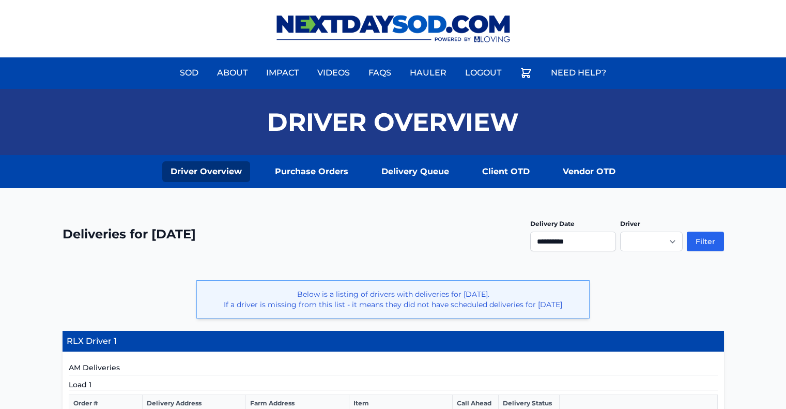 The width and height of the screenshot is (786, 409). What do you see at coordinates (578, 73) in the screenshot?
I see `a: Need Help?` at bounding box center [578, 73].